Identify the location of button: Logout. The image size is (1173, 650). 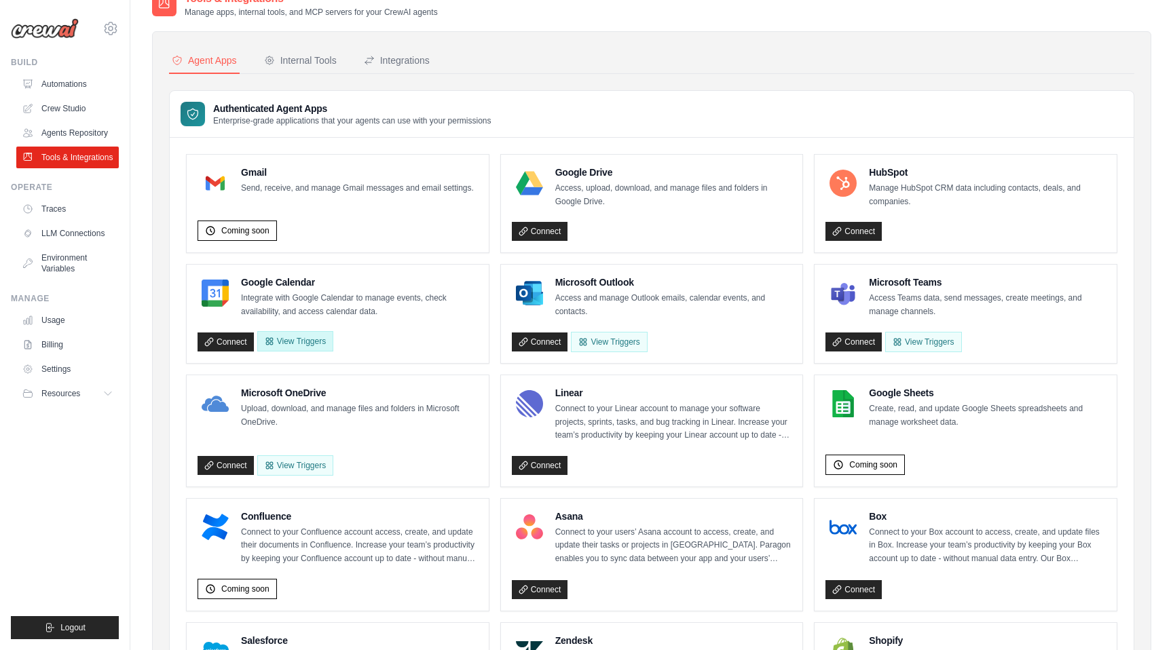
(64, 628).